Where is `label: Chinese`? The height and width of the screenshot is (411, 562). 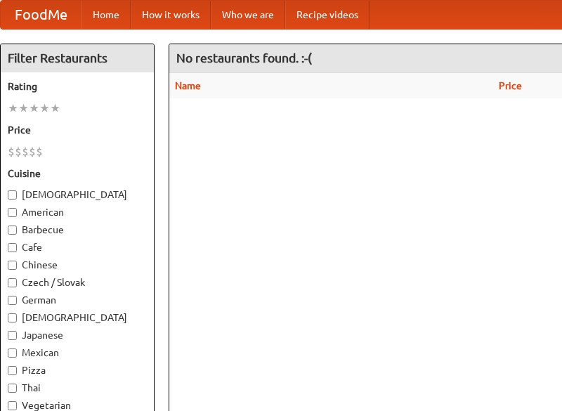
label: Chinese is located at coordinates (77, 265).